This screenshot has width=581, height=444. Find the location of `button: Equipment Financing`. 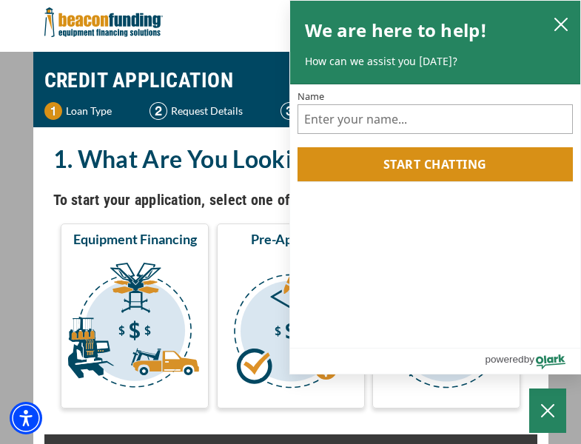

button: Equipment Financing is located at coordinates (135, 316).